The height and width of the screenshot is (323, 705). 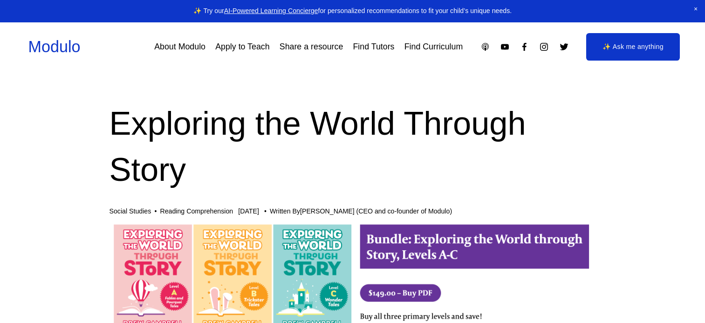 I want to click on a: Instagram, so click(x=544, y=47).